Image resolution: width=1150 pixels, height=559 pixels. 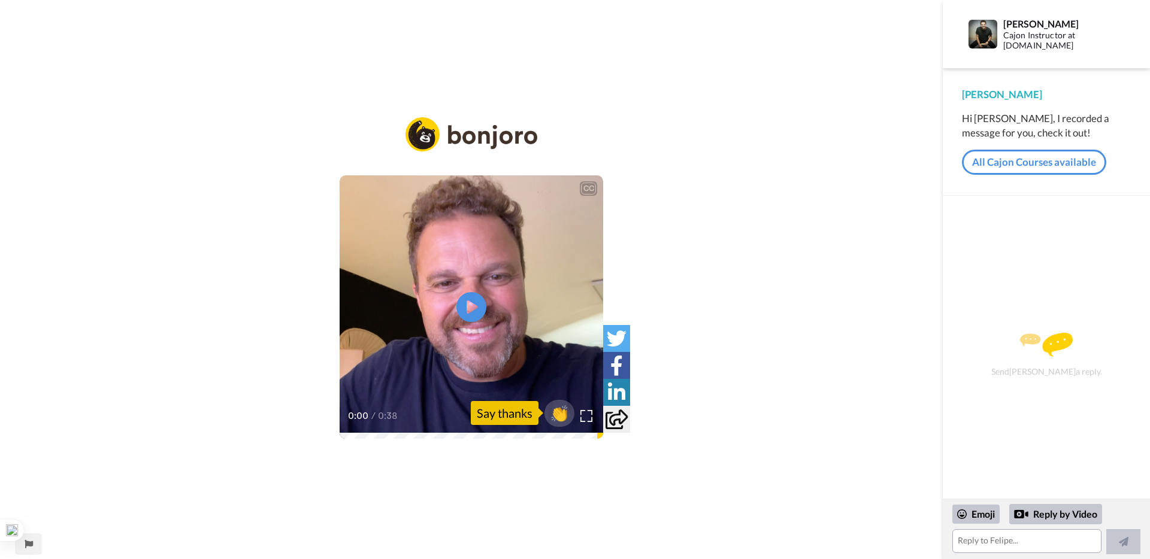 I want to click on div: Say thanks, so click(x=504, y=413).